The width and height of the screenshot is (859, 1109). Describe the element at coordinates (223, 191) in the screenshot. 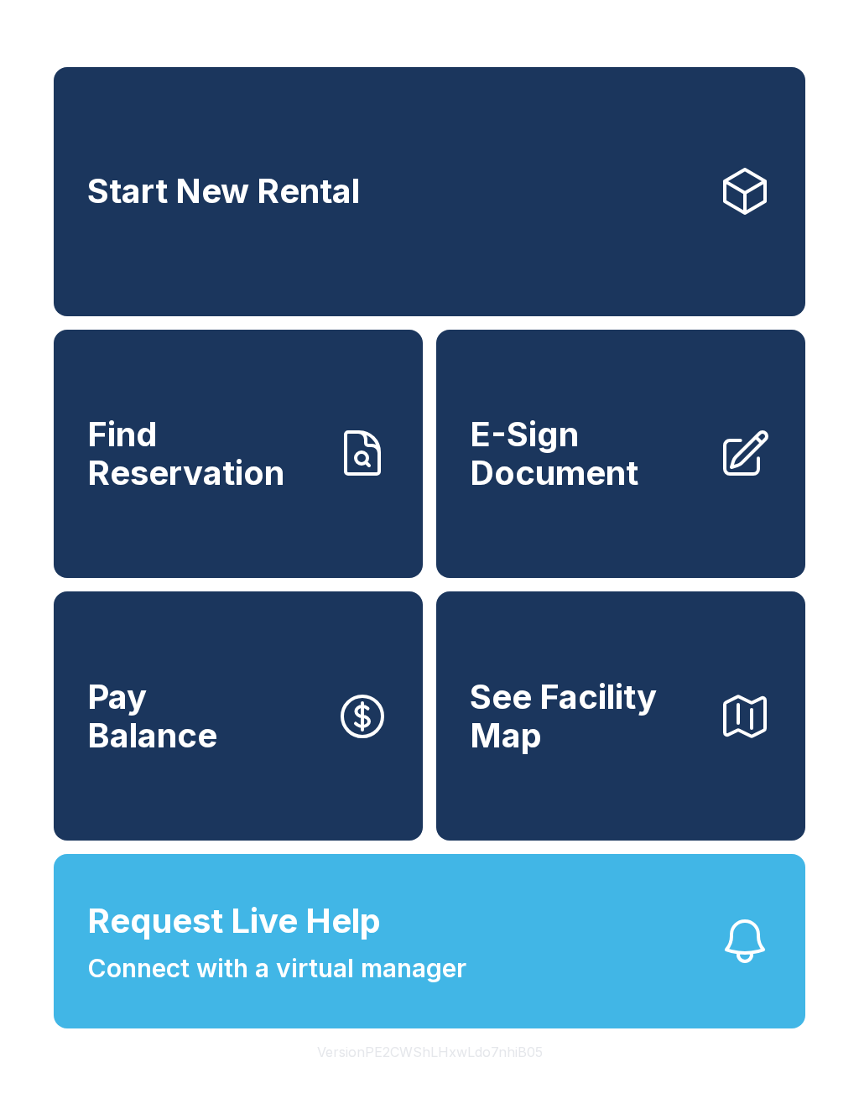

I see `span: Start New Rental` at that location.